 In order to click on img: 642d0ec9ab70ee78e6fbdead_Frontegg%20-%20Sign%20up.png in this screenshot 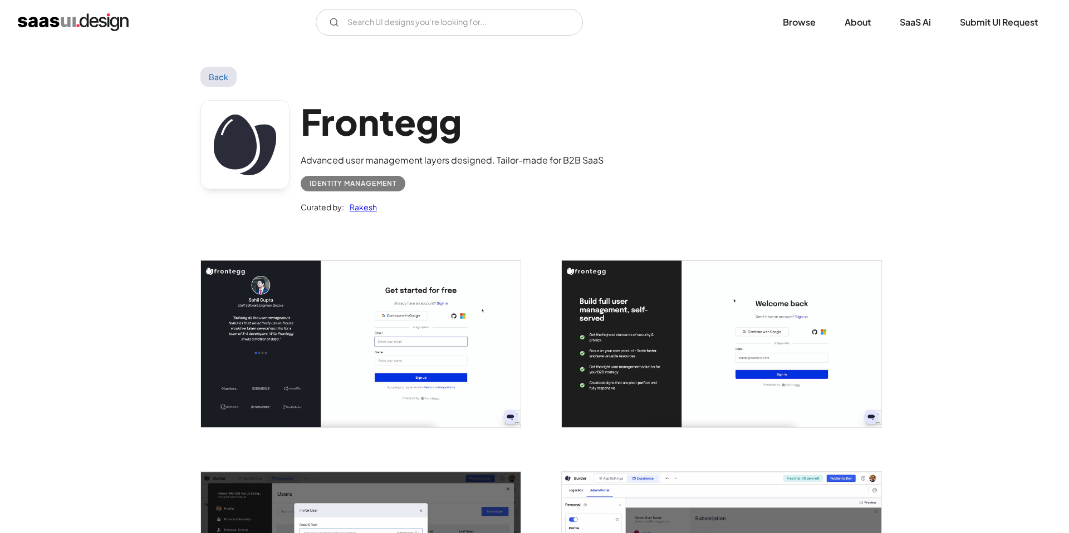, I will do `click(361, 344)`.